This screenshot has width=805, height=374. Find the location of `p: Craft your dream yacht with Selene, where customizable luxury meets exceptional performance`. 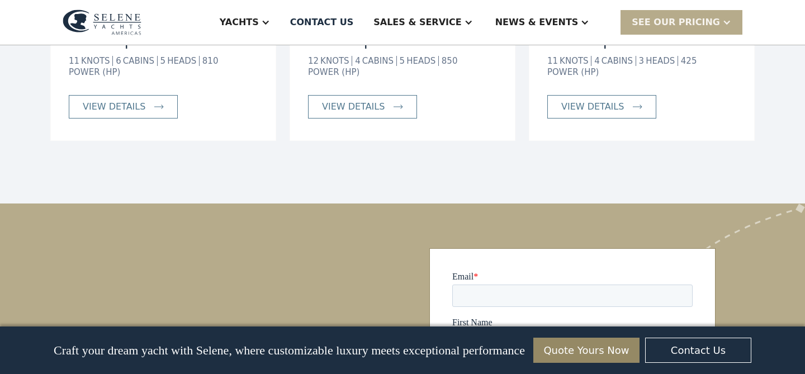

p: Craft your dream yacht with Selene, where customizable luxury meets exceptional performance is located at coordinates (289, 350).